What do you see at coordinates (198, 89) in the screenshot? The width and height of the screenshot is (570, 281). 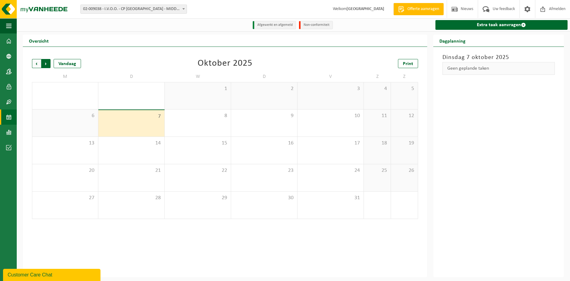 I see `span: 1` at bounding box center [198, 89].